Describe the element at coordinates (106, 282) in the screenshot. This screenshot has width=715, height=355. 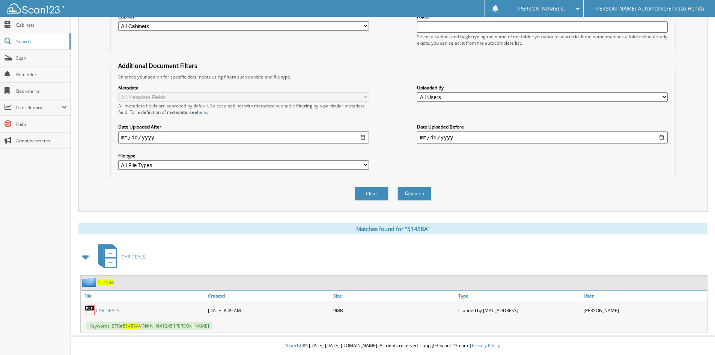
I see `a: 51458A` at that location.